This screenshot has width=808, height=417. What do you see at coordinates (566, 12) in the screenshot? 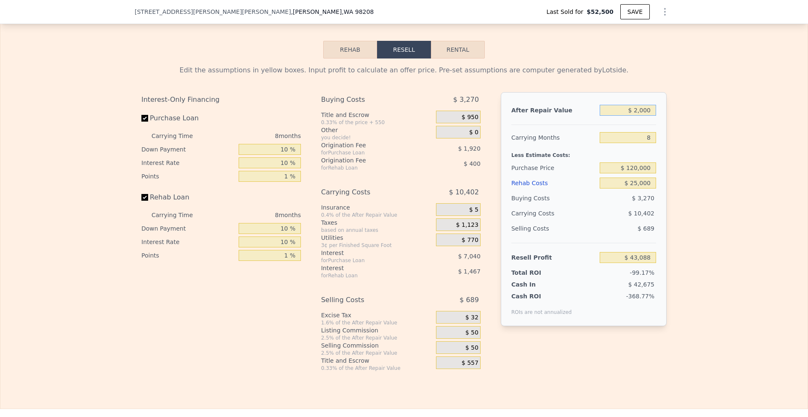
I see `span: Last Sold for` at bounding box center [566, 12].